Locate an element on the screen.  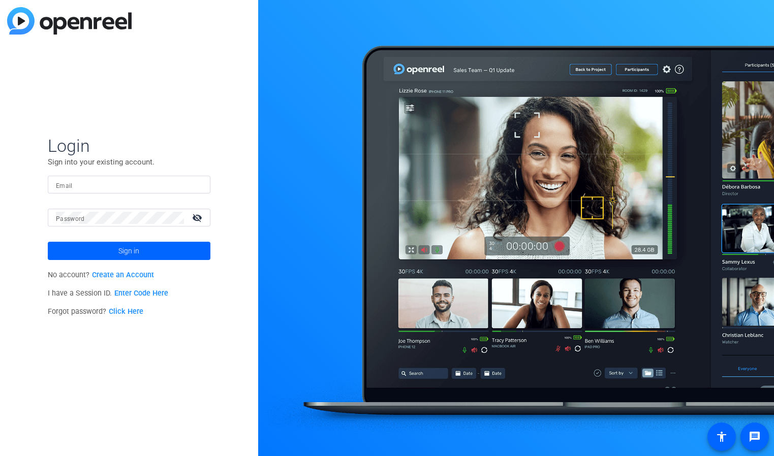
span: Sign in is located at coordinates (129, 251).